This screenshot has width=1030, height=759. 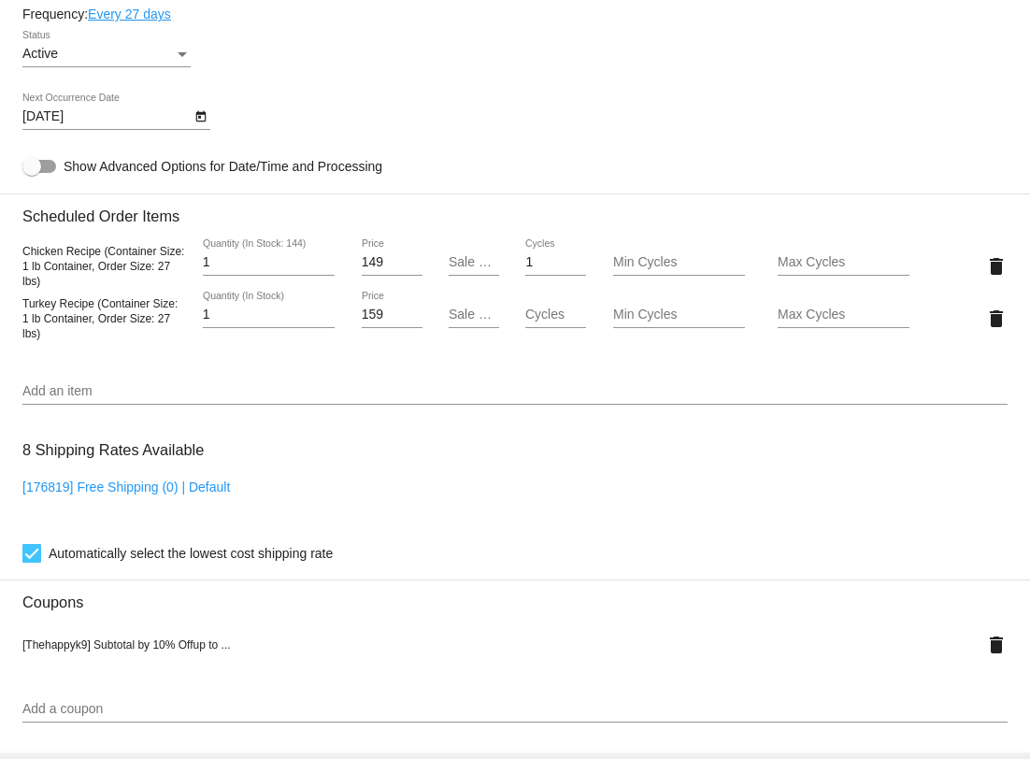 What do you see at coordinates (268, 315) in the screenshot?
I see `input: Quantity (In Stock)` at bounding box center [268, 315].